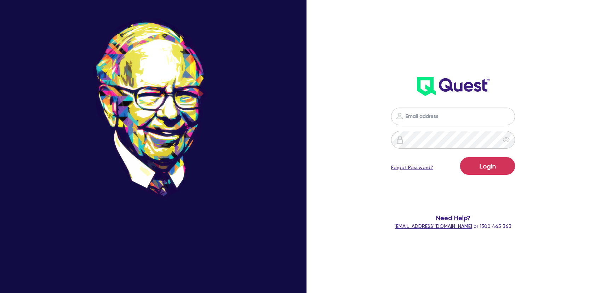 Image resolution: width=613 pixels, height=293 pixels. I want to click on img: wH2k97JdezQIQAAAABJRU5ErkJggg==, so click(453, 86).